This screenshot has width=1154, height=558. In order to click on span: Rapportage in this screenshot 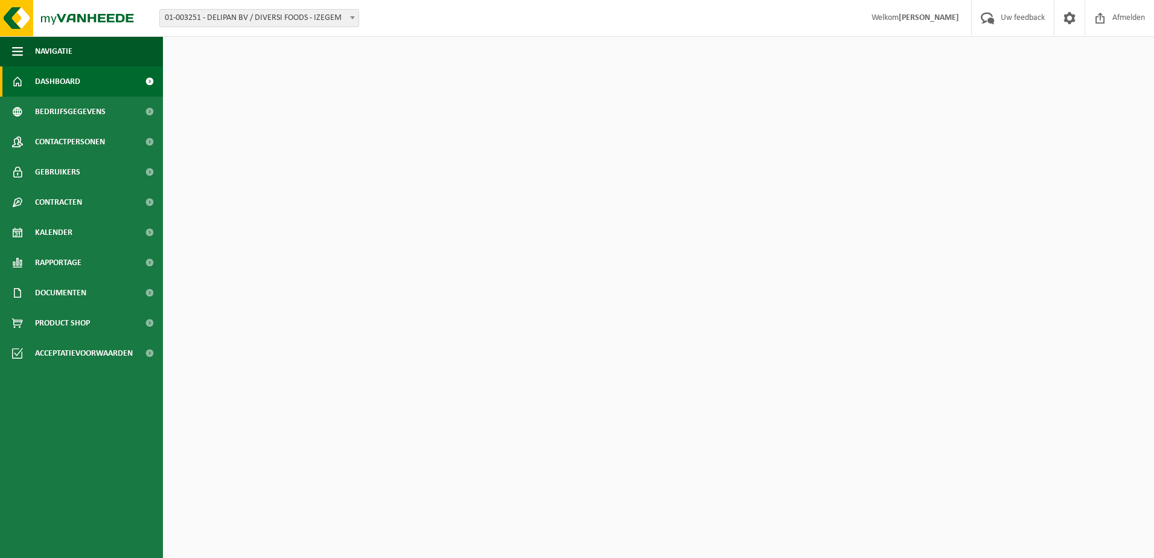, I will do `click(58, 263)`.